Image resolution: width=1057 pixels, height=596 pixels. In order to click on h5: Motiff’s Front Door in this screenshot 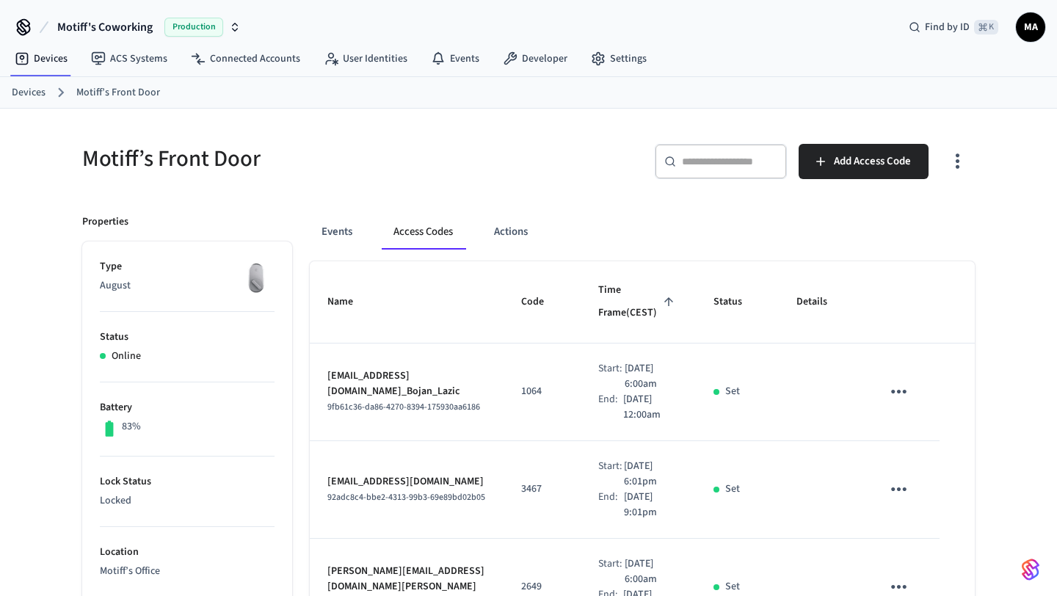, I will do `click(301, 159)`.